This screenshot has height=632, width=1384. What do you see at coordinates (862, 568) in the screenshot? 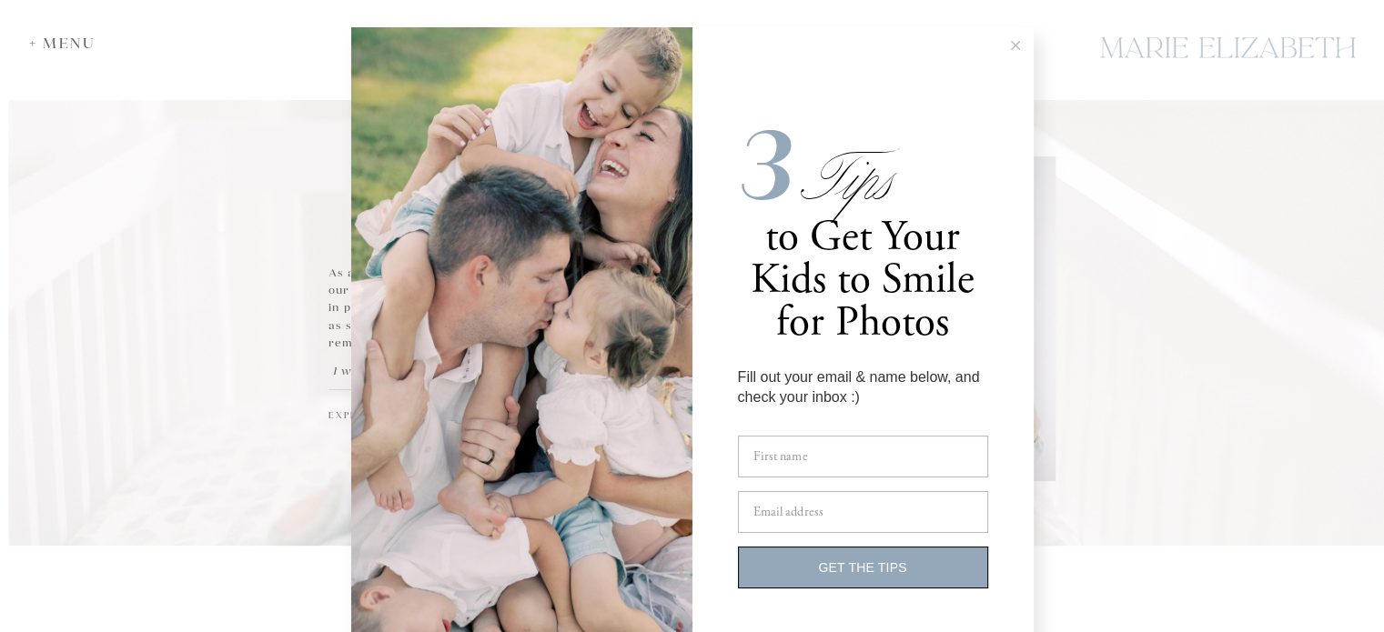
I see `button: GET THE TIPS` at bounding box center [862, 568].